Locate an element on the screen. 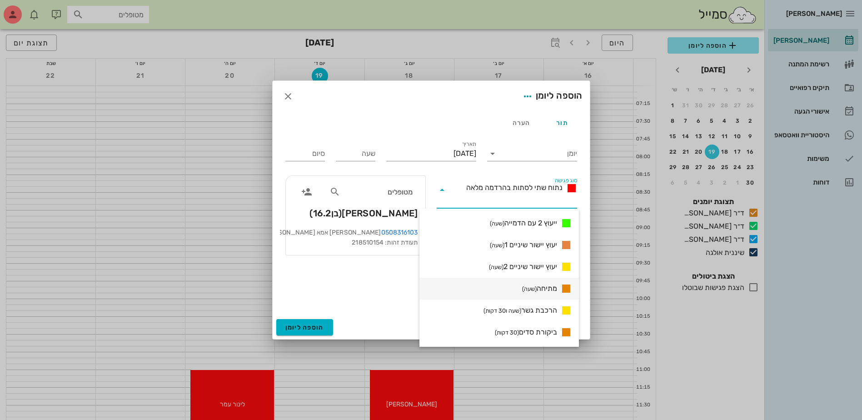 Image resolution: width=862 pixels, height=420 pixels. span: הוספה ליומן is located at coordinates (305, 327).